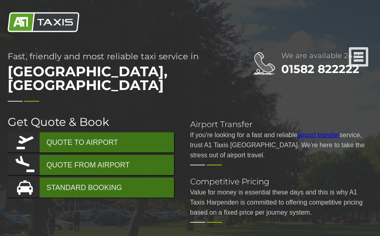 This screenshot has width=380, height=236. Describe the element at coordinates (358, 57) in the screenshot. I see `a: Nav` at that location.